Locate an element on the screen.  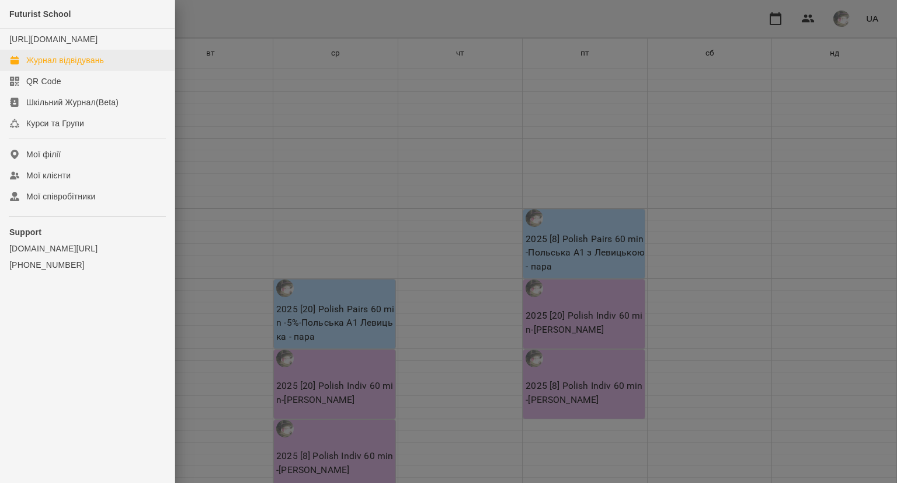
div: Мої клієнти is located at coordinates (48, 175).